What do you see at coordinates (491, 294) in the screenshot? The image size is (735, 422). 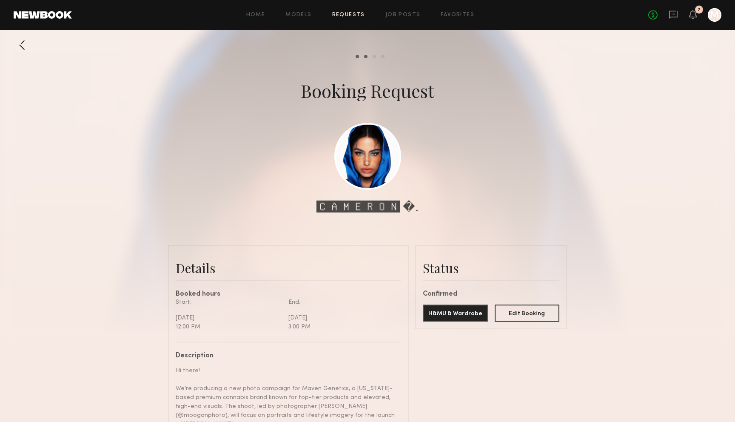 I see `div: Confirmed` at bounding box center [491, 294].